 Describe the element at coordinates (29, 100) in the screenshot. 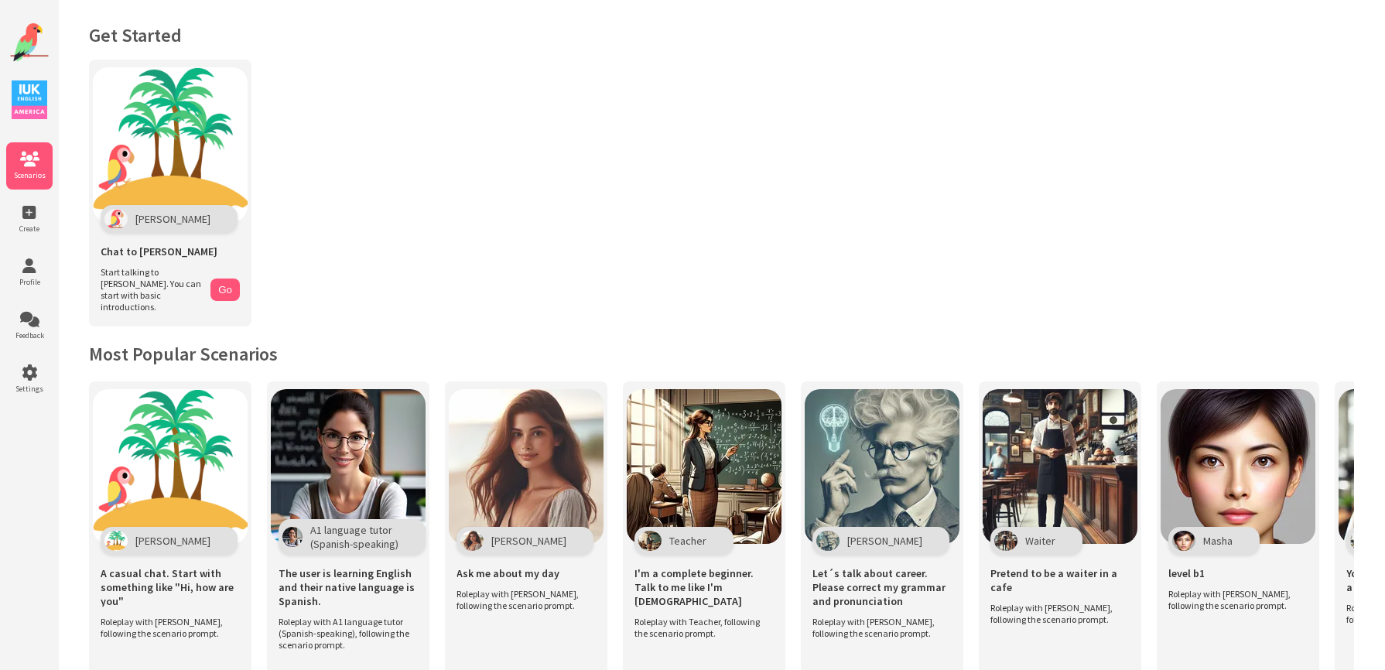

I see `img: IUK Logo` at that location.